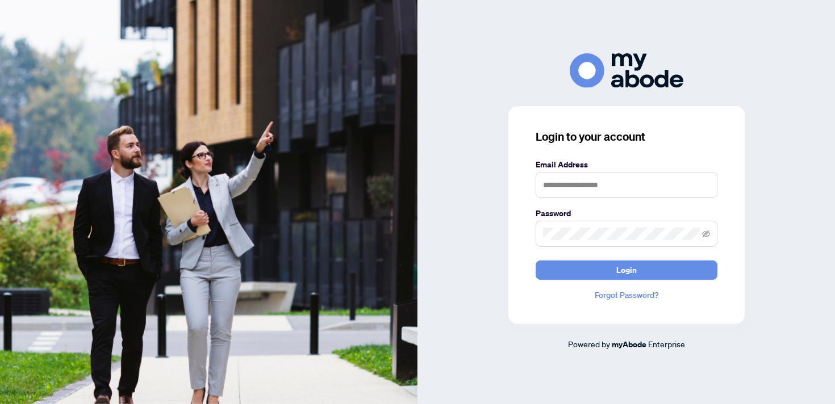 The image size is (835, 404). What do you see at coordinates (626, 270) in the screenshot?
I see `button: Login` at bounding box center [626, 270].